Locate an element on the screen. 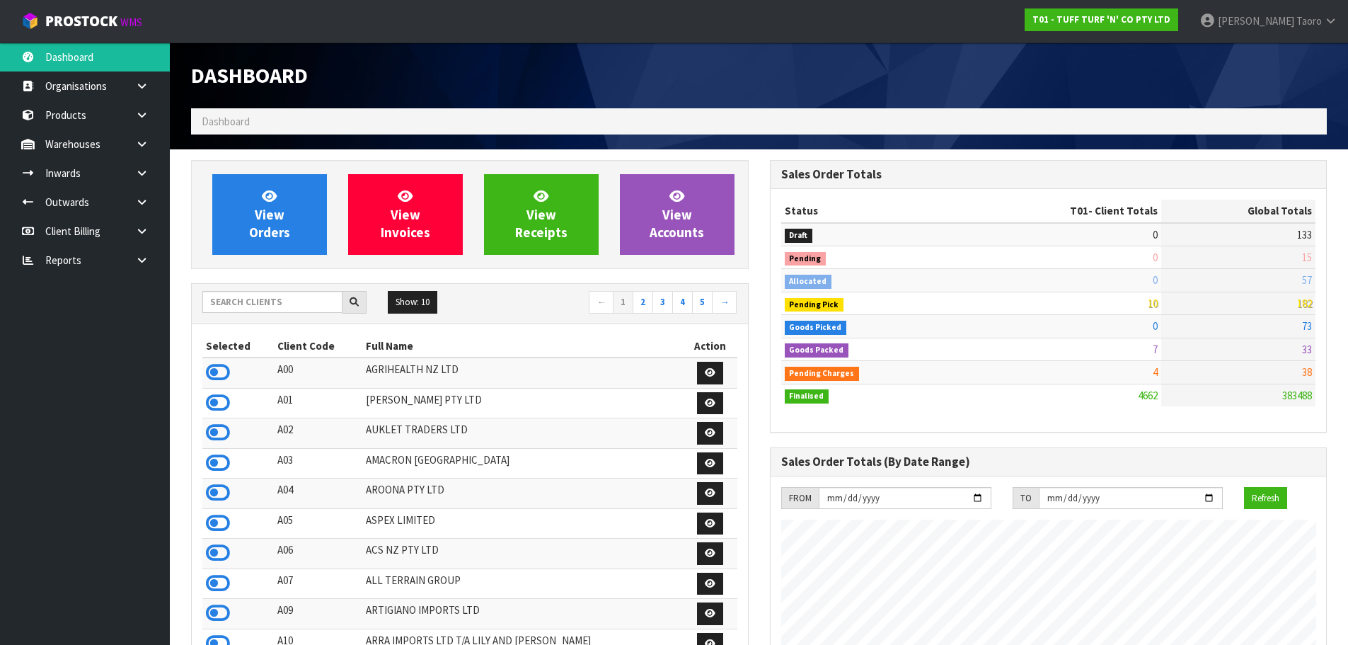 The height and width of the screenshot is (645, 1348). span: View Accounts is located at coordinates (677, 214).